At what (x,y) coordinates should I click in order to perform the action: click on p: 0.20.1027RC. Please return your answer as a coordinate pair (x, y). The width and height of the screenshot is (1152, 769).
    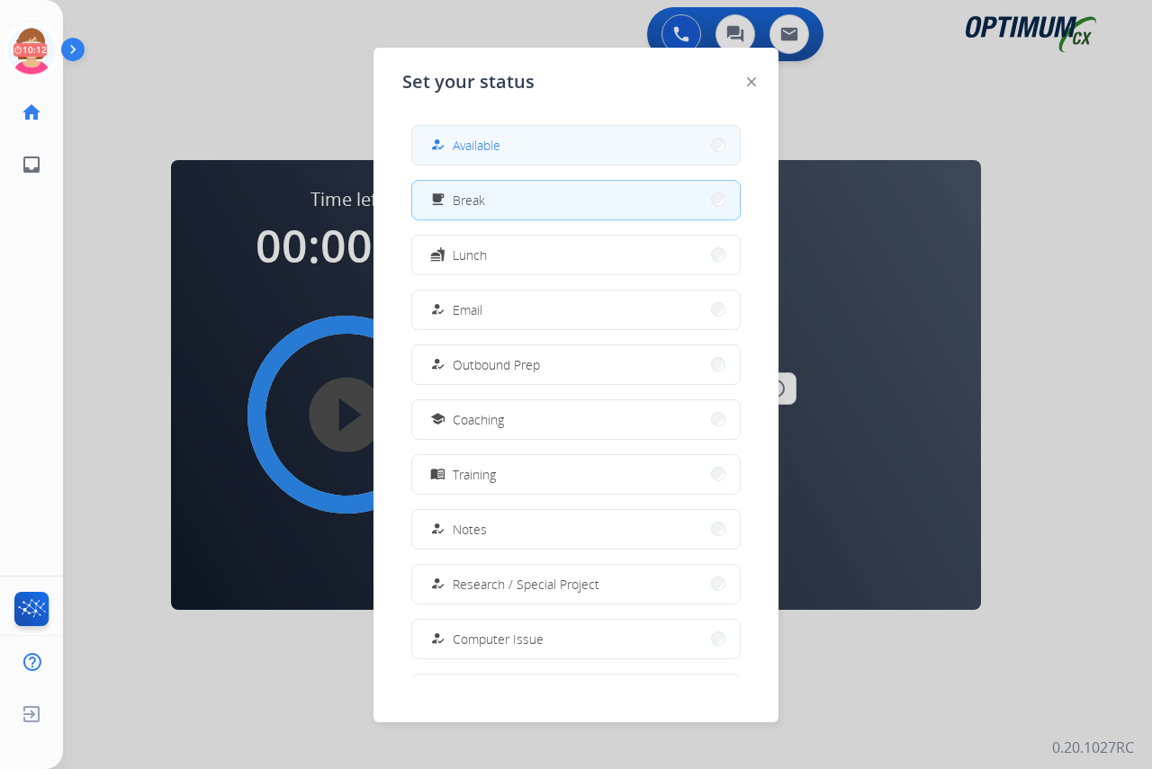
    Looking at the image, I should click on (1092, 748).